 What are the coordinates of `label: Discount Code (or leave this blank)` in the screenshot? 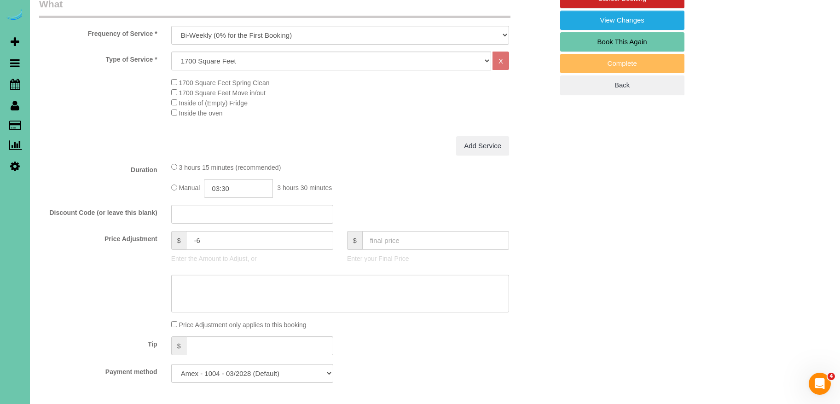 It's located at (98, 211).